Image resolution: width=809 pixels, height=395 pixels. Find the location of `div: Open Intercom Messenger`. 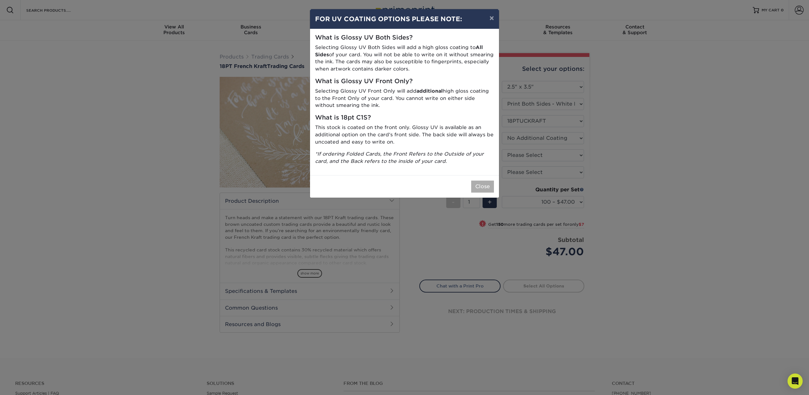

div: Open Intercom Messenger is located at coordinates (795, 381).